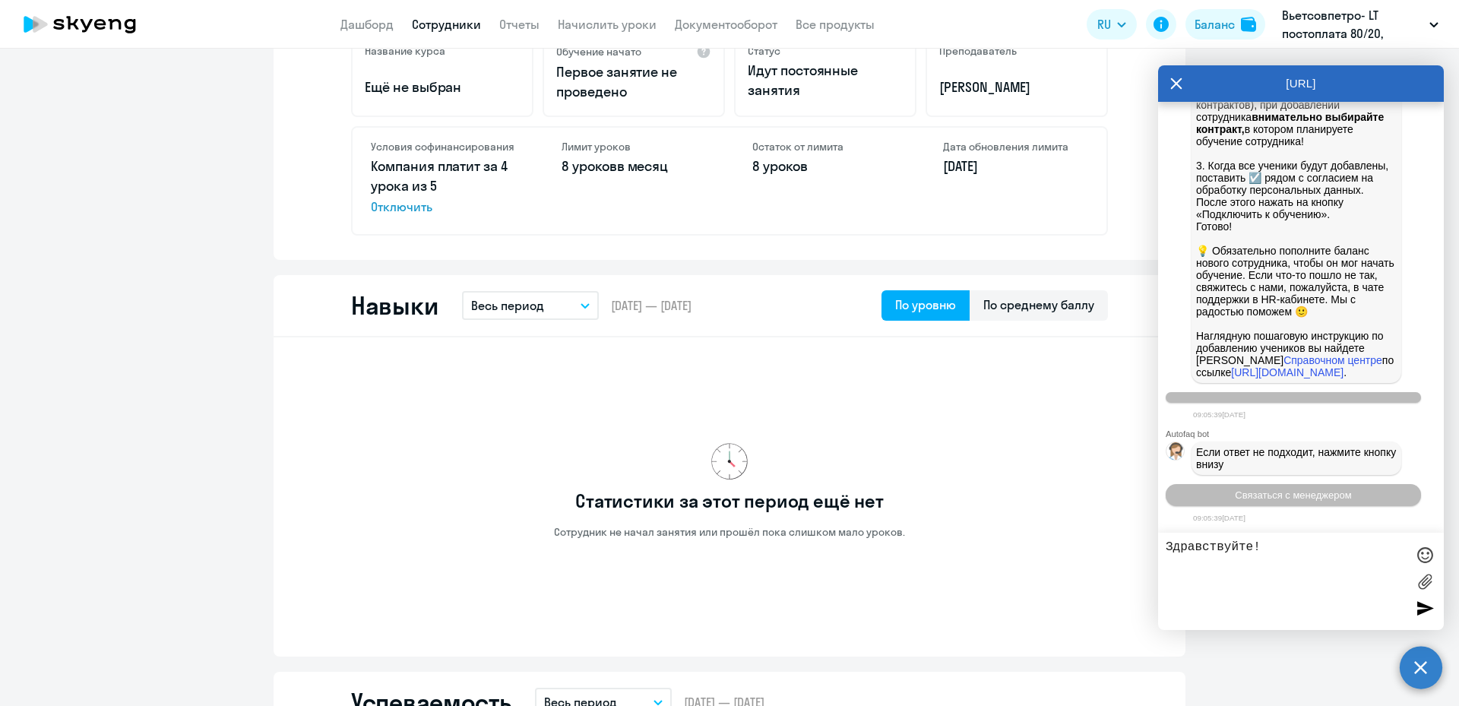  I want to click on h5: Статус, so click(764, 51).